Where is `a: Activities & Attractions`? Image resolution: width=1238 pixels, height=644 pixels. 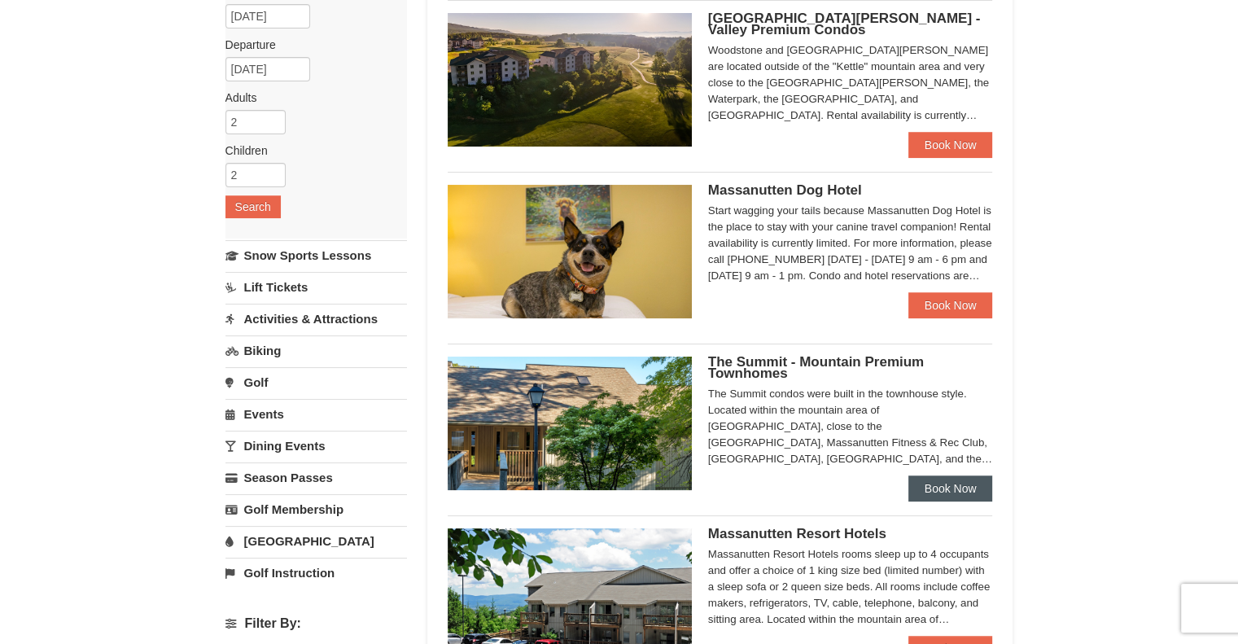
a: Activities & Attractions is located at coordinates (316, 318).